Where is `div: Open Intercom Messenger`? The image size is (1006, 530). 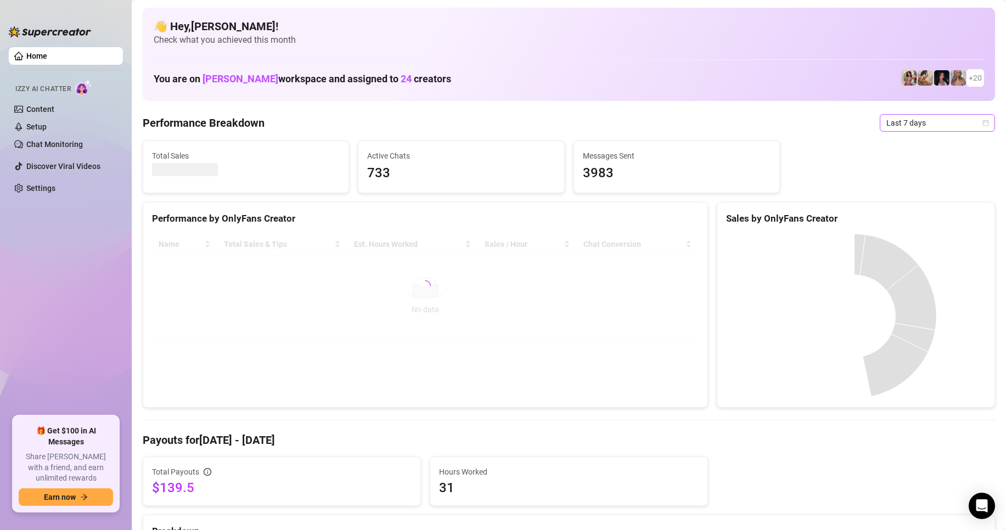
div: Open Intercom Messenger is located at coordinates (982, 506).